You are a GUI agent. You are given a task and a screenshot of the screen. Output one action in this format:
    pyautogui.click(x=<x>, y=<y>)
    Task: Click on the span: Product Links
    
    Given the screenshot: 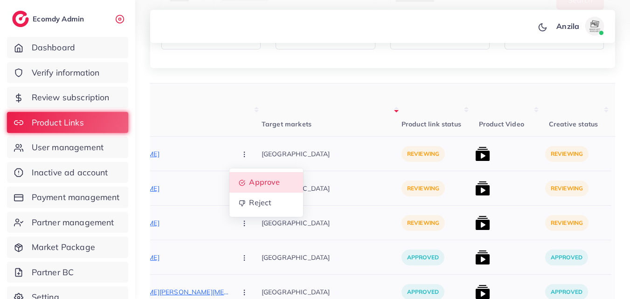 What is the action you would take?
    pyautogui.click(x=58, y=123)
    